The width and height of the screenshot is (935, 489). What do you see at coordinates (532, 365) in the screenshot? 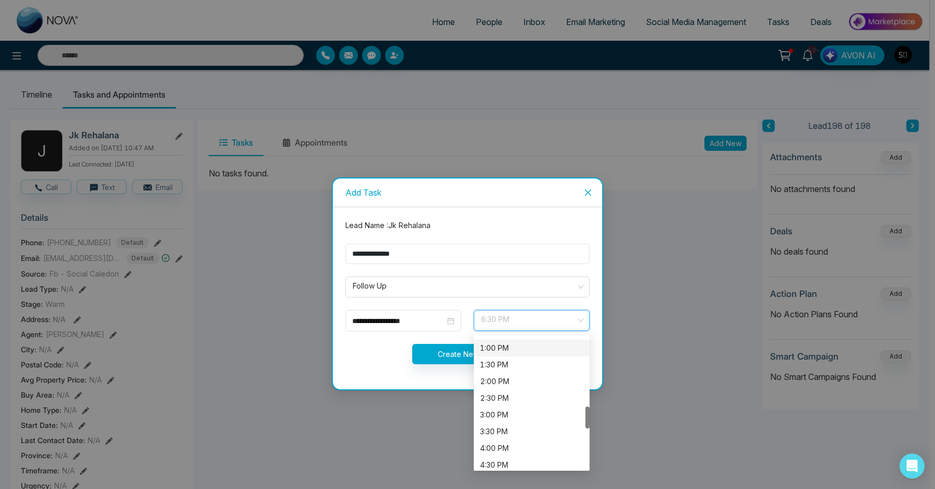
I see `div: 1:30 PM` at bounding box center [532, 365].